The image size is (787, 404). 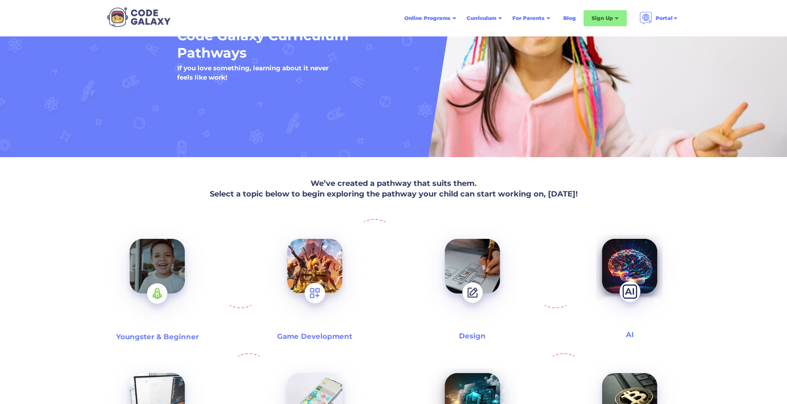 What do you see at coordinates (253, 73) in the screenshot?
I see `h5: If you love something, learning about it never feels like work!` at bounding box center [253, 73].